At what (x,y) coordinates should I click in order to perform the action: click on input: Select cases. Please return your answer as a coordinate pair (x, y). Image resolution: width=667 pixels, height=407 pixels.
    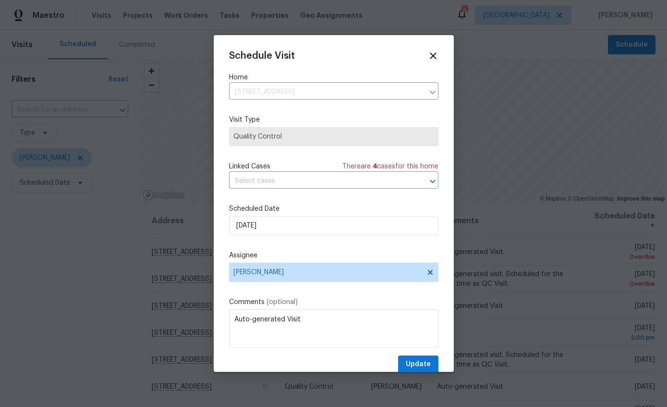
    Looking at the image, I should click on (321, 181).